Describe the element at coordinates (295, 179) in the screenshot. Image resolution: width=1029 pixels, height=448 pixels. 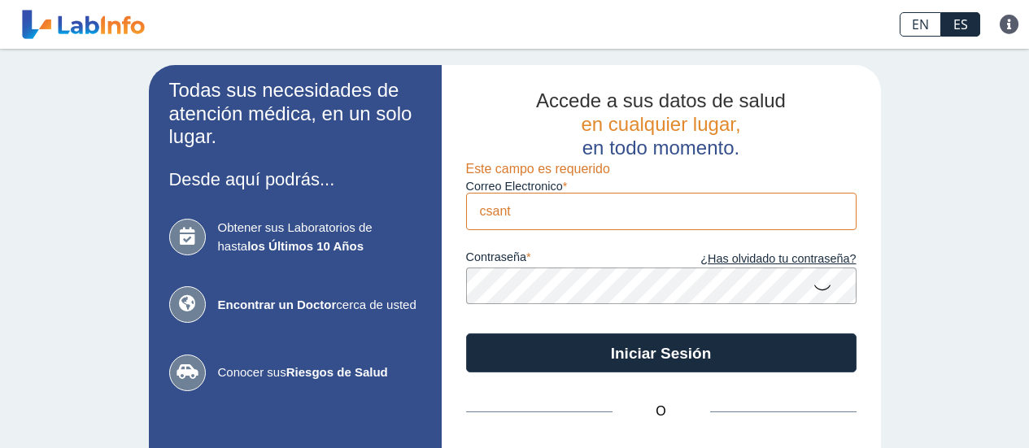
I see `h3: Desde aquí podrás...` at that location.